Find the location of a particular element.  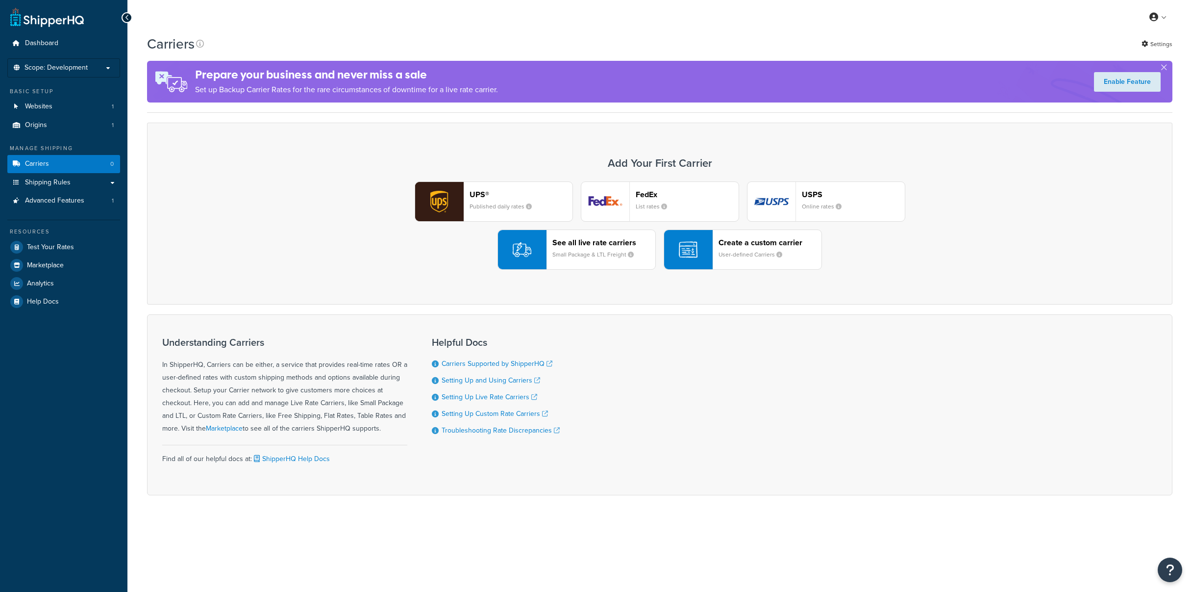

button: usps logoUSPSOnline rates is located at coordinates (826, 201).